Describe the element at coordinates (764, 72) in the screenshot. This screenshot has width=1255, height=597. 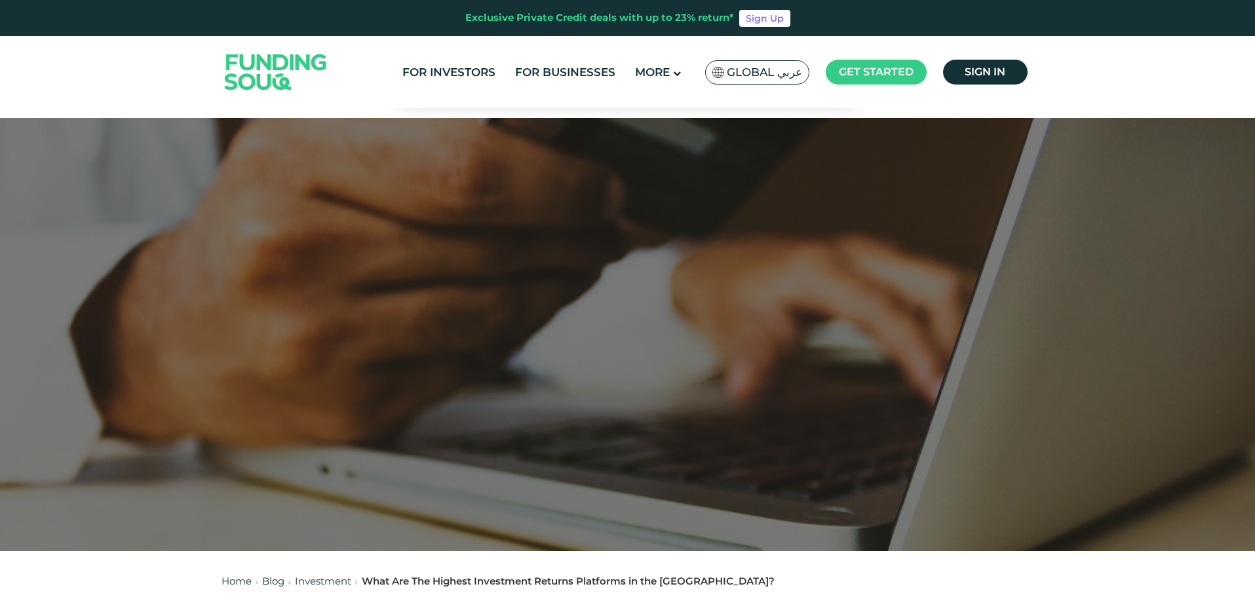
I see `span: Global عربي` at that location.